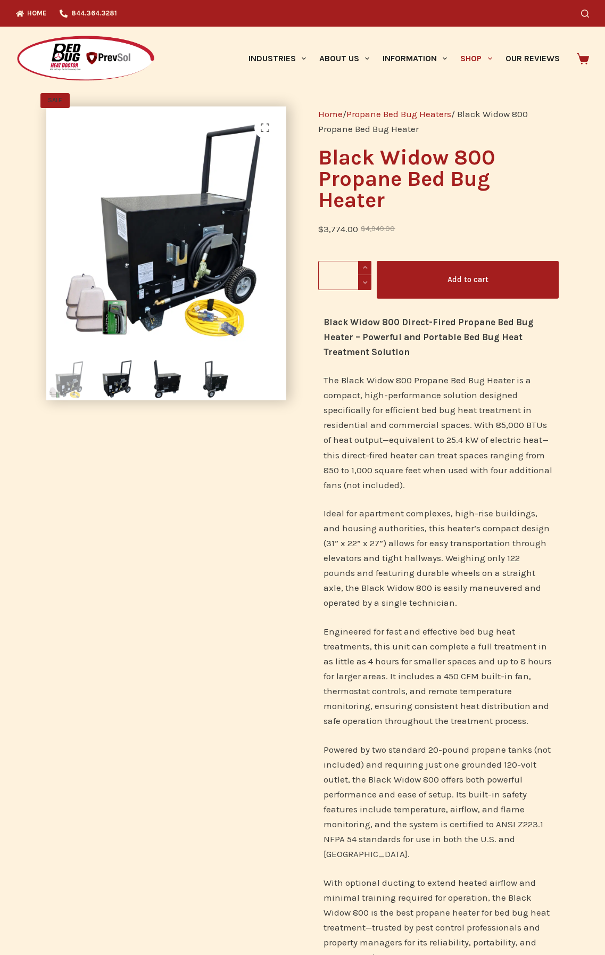  I want to click on a: Shop, so click(476, 59).